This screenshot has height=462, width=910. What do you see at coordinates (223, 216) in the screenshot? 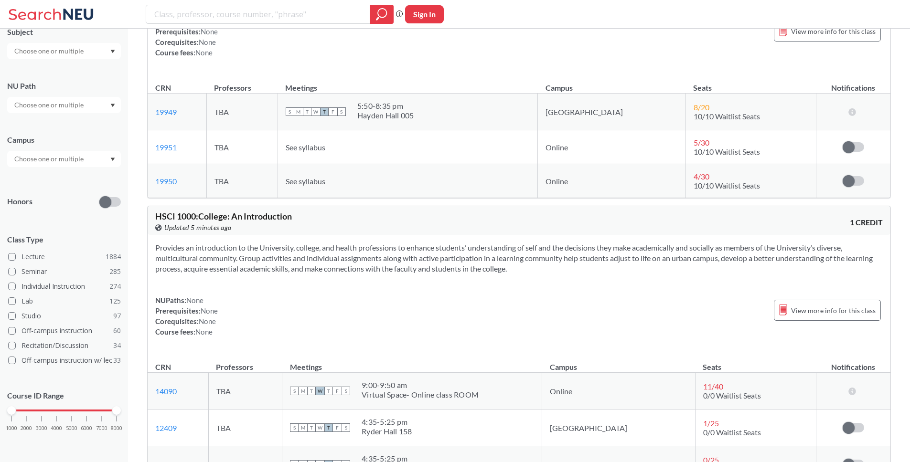
I see `span: HSCI 1000 : College: An Introduction` at bounding box center [223, 216].